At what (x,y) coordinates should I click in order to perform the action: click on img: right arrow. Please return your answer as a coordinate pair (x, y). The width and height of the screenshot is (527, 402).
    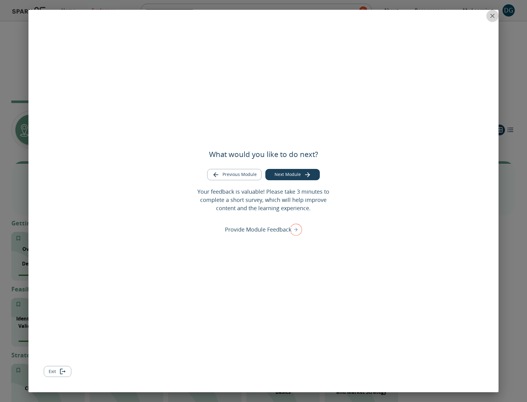
    Looking at the image, I should click on (294, 230).